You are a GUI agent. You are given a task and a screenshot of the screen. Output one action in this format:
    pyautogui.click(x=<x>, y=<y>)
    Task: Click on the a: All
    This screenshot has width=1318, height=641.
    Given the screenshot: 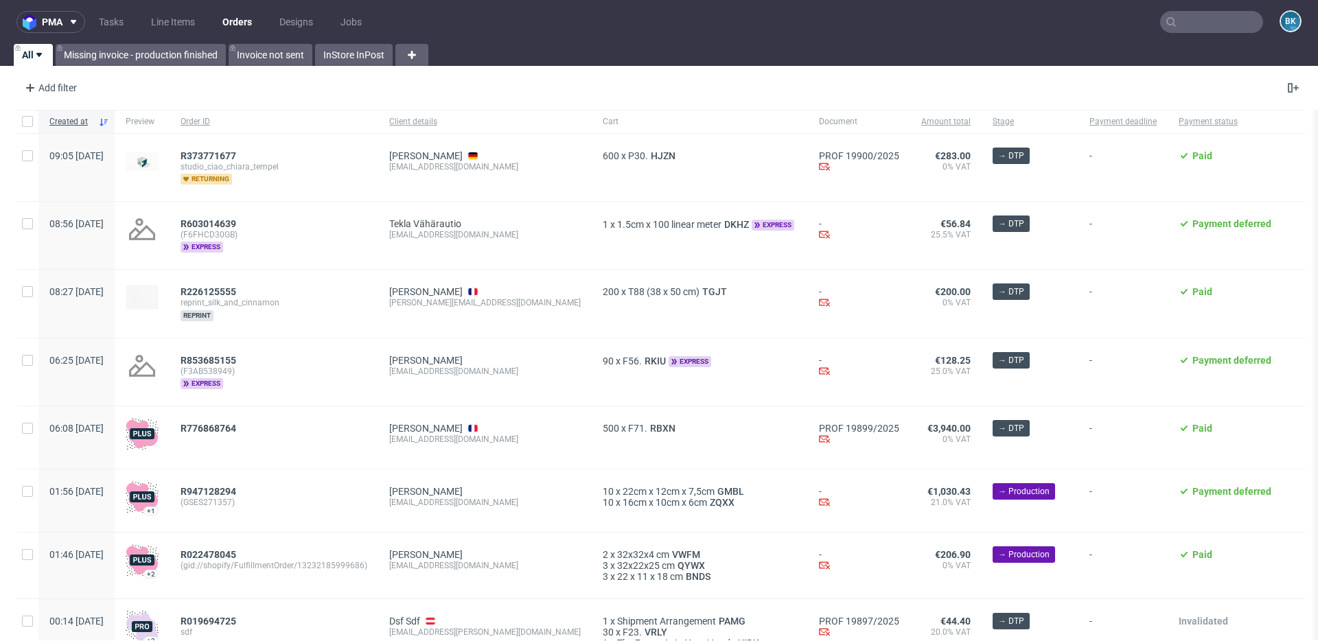 What is the action you would take?
    pyautogui.click(x=33, y=55)
    